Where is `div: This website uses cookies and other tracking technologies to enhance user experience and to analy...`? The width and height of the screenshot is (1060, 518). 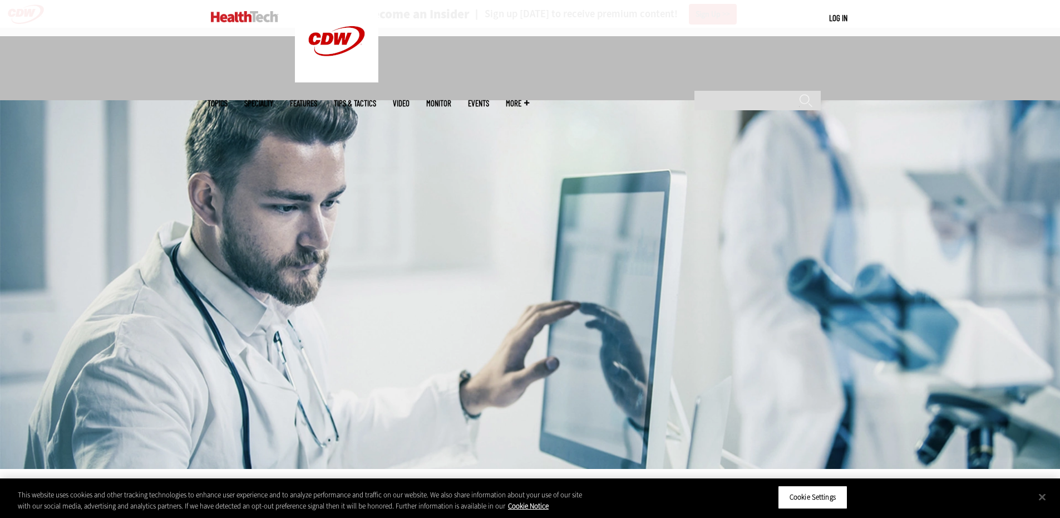
div: This website uses cookies and other tracking technologies to enhance user experience and to analy... is located at coordinates (300, 500).